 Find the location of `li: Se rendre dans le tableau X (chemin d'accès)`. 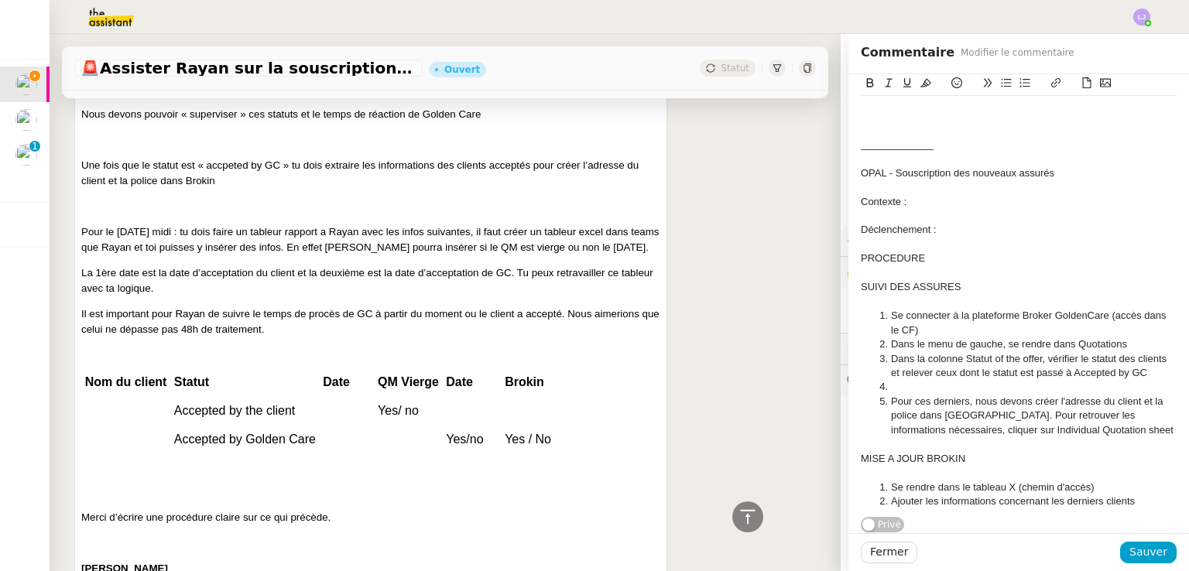

li: Se rendre dans le tableau X (chemin d'accès) is located at coordinates (1027, 488).